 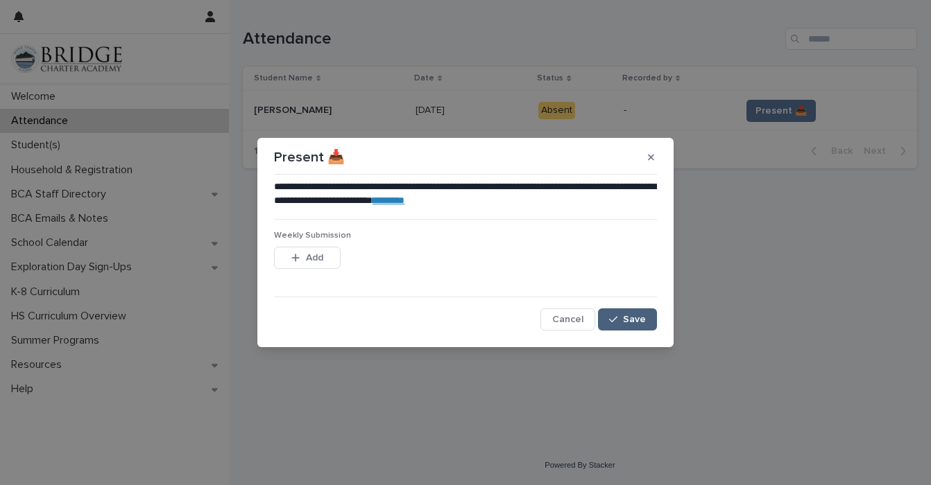 I want to click on button: Add, so click(x=307, y=258).